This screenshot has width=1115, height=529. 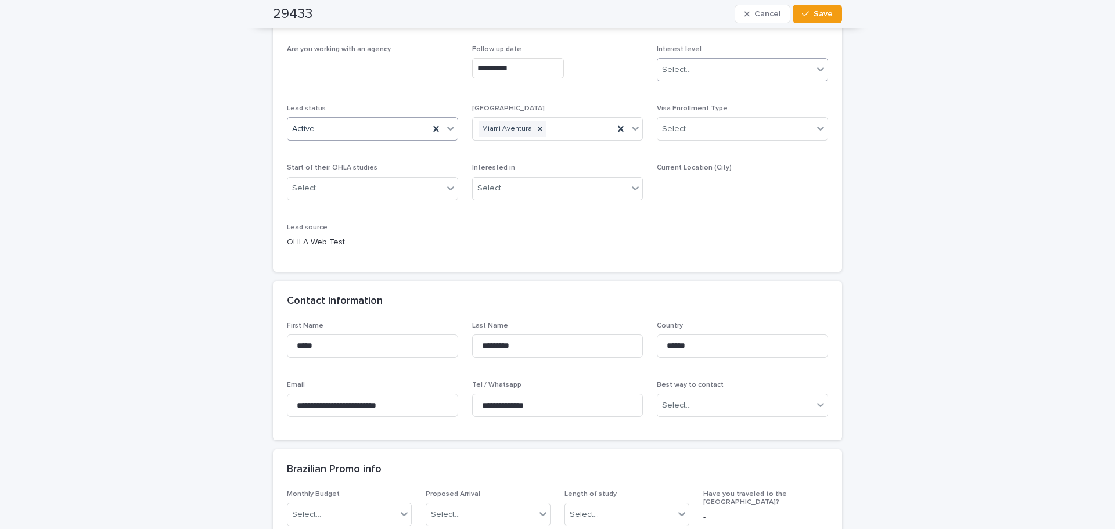 I want to click on span: Are you working with an agency, so click(x=339, y=49).